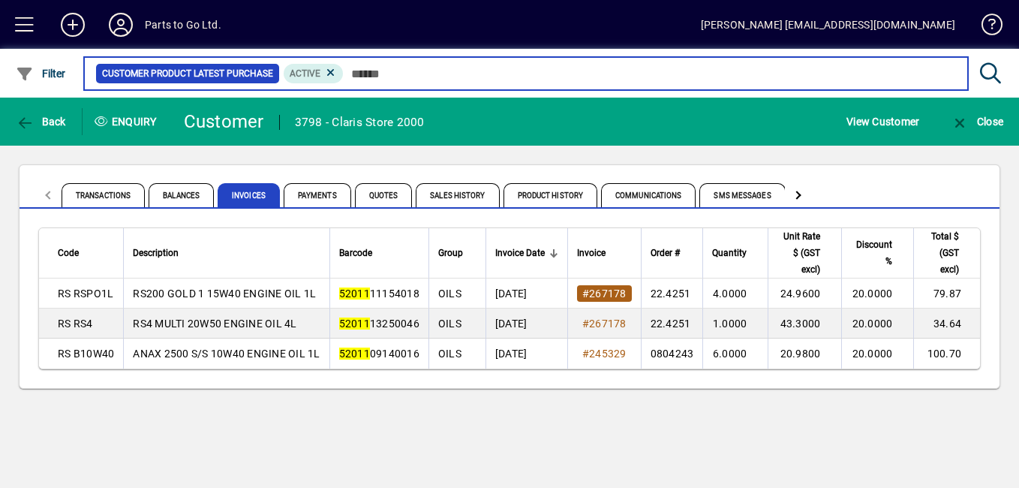 This screenshot has width=1019, height=488. I want to click on td: 34.64, so click(946, 323).